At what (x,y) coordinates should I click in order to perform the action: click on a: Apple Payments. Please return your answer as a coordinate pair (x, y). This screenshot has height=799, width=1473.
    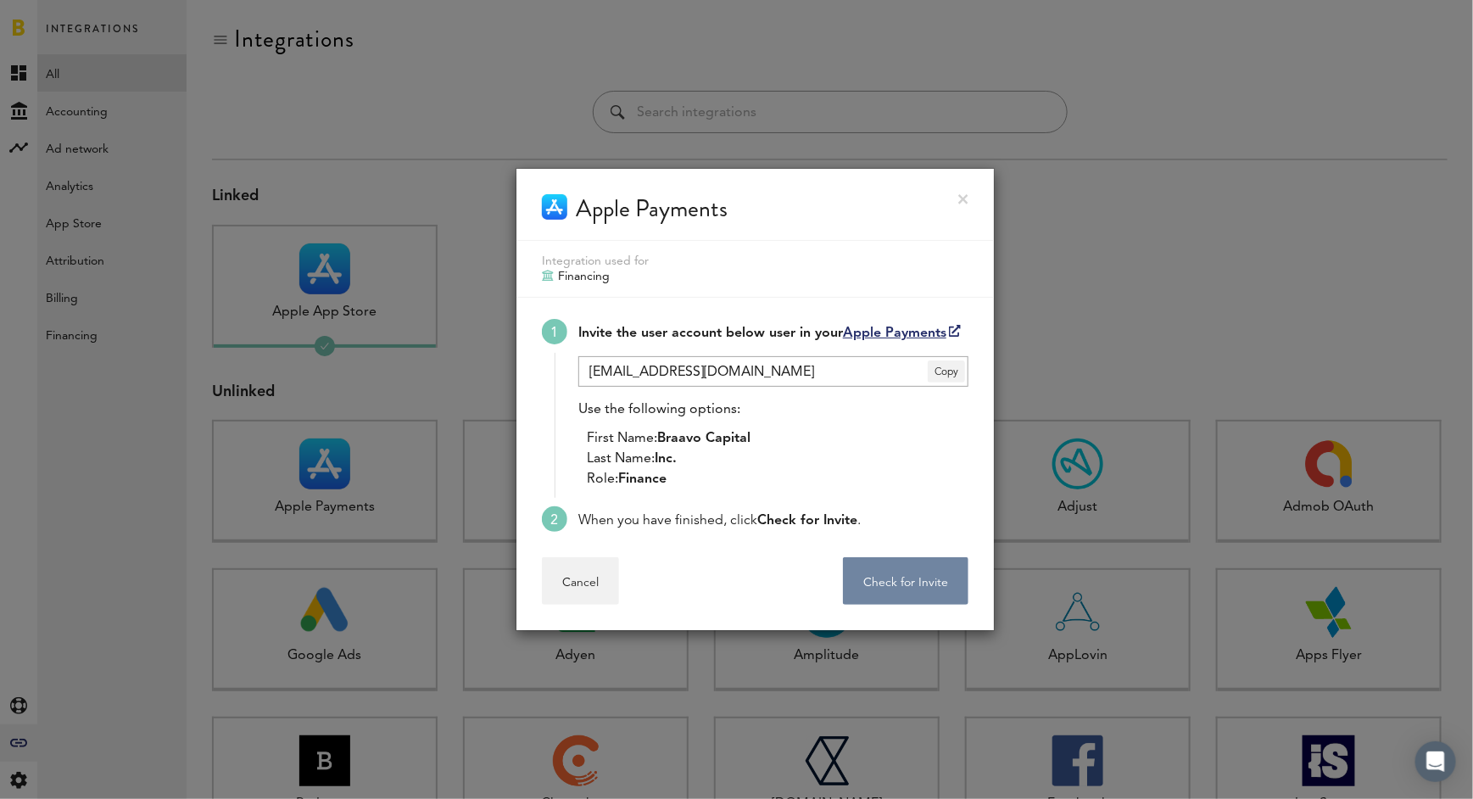
    Looking at the image, I should click on (902, 333).